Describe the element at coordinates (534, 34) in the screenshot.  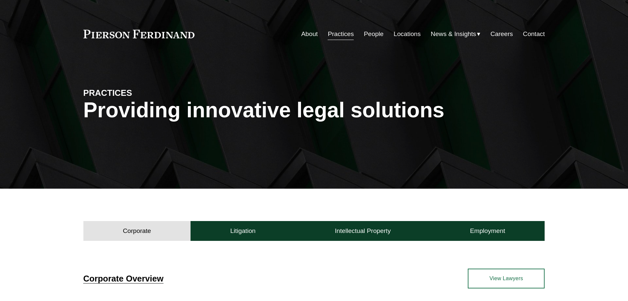
I see `a: Contact` at that location.